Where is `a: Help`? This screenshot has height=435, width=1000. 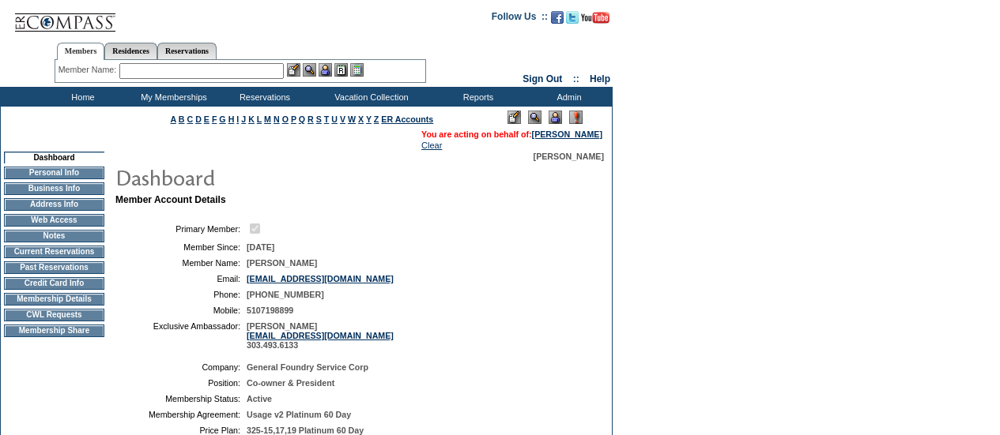
a: Help is located at coordinates (600, 79).